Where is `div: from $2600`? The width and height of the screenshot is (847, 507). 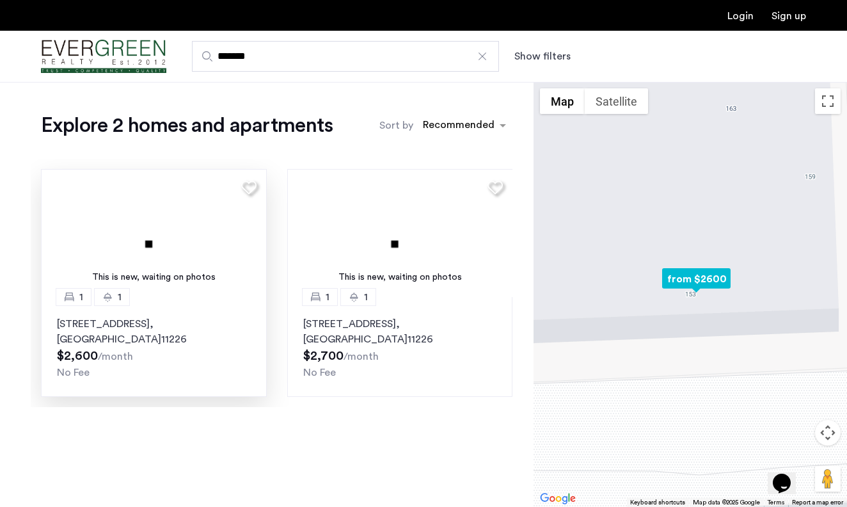 div: from $2600 is located at coordinates (696, 278).